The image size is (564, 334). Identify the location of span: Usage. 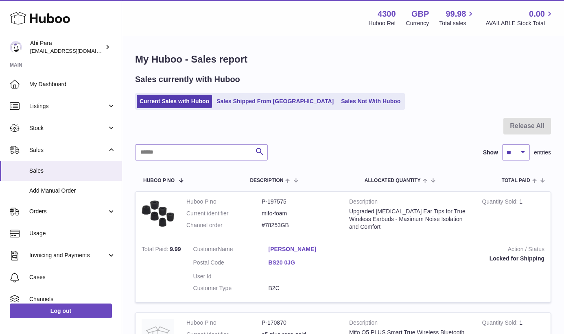
(72, 233).